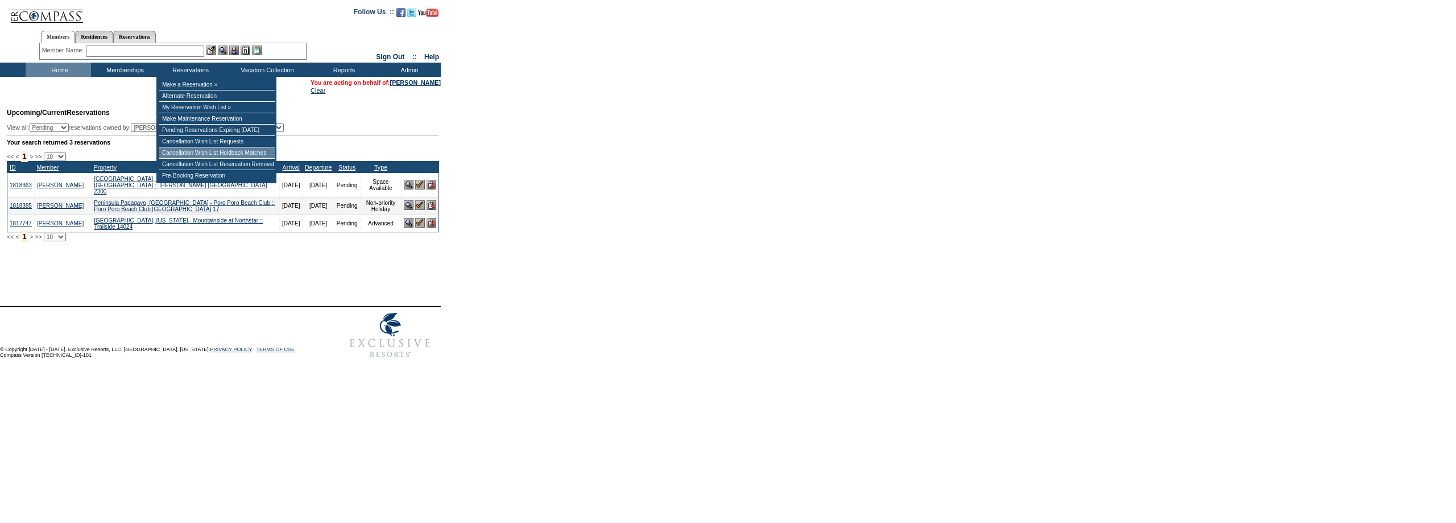  Describe the element at coordinates (374, 14) in the screenshot. I see `td: Follow Us ::` at that location.